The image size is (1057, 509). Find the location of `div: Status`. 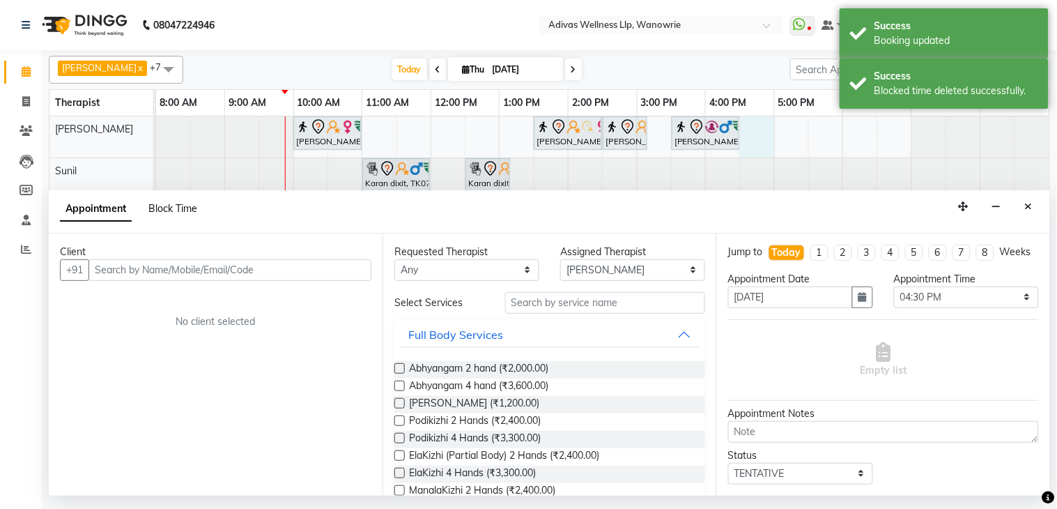

div: Status is located at coordinates (800, 455).